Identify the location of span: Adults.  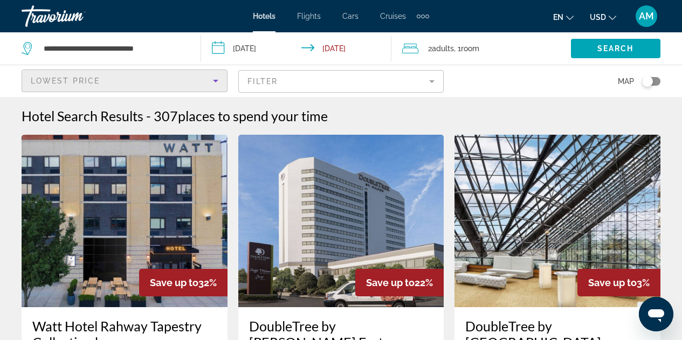
(442, 48).